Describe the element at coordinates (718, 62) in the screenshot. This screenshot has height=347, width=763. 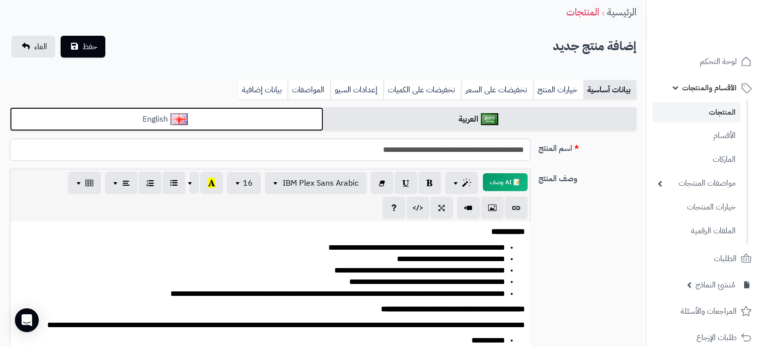
I see `span: لوحة التحكم` at that location.